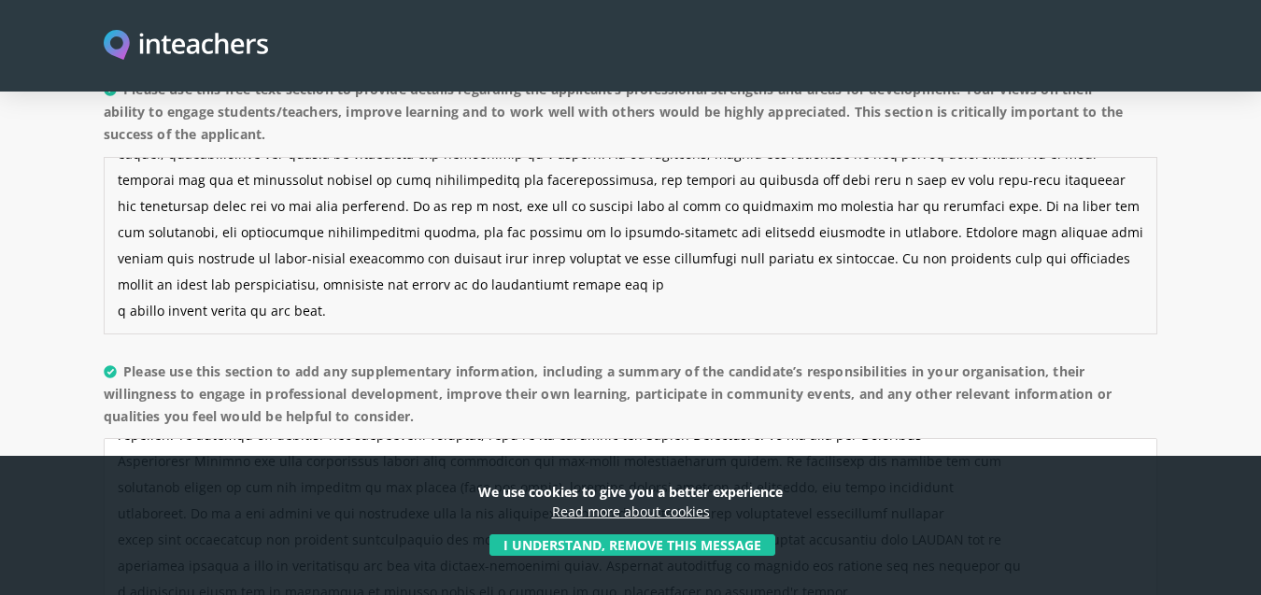  What do you see at coordinates (631, 118) in the screenshot?
I see `label: Please use this free text section to provide details regarding the applicant’s professional stren...` at bounding box center [631, 118].